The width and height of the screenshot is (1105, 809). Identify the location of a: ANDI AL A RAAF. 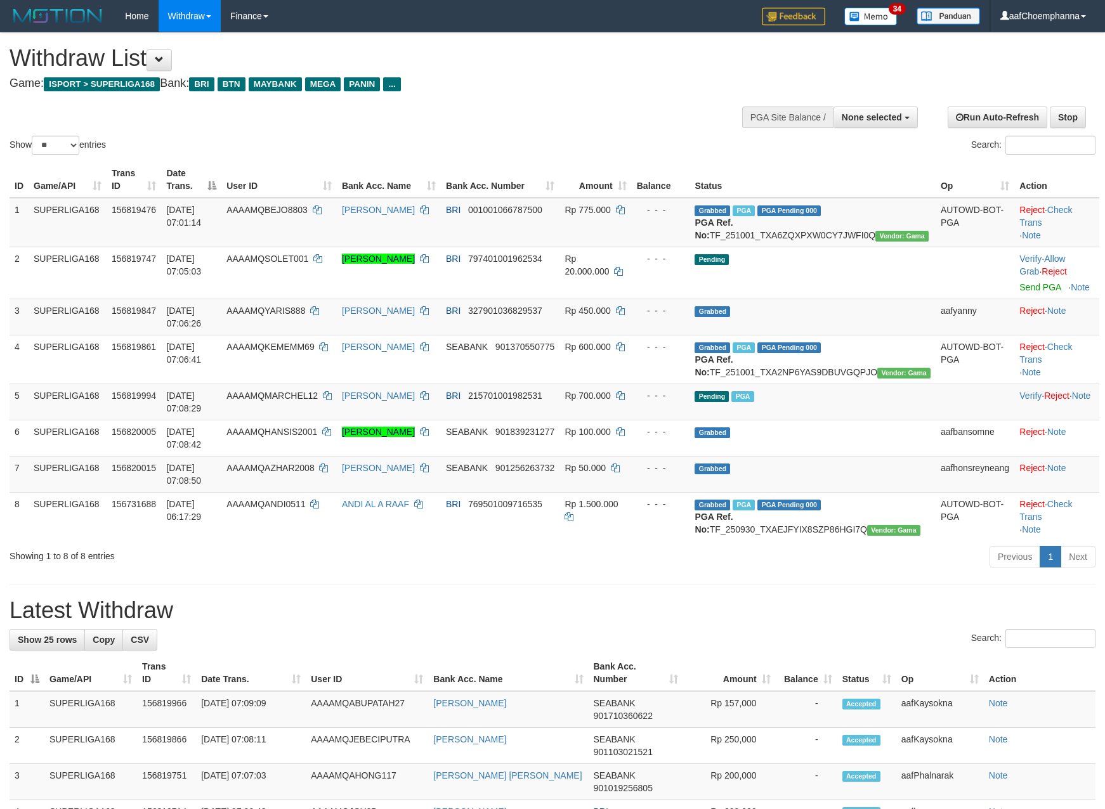
(375, 504).